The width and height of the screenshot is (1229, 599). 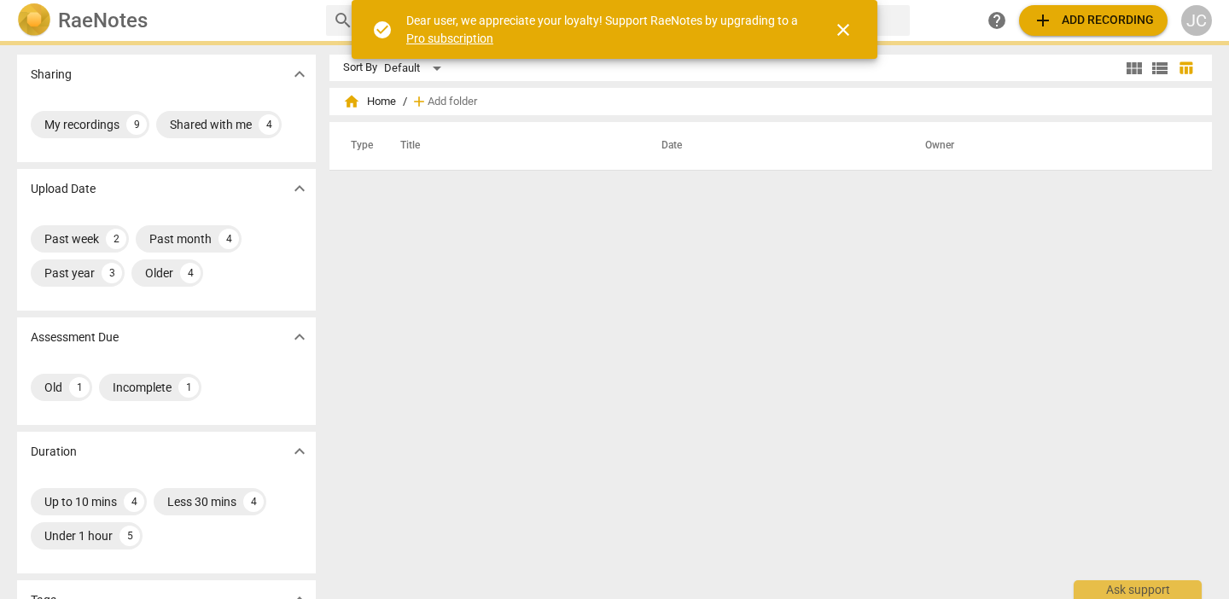 I want to click on span: home, so click(x=351, y=102).